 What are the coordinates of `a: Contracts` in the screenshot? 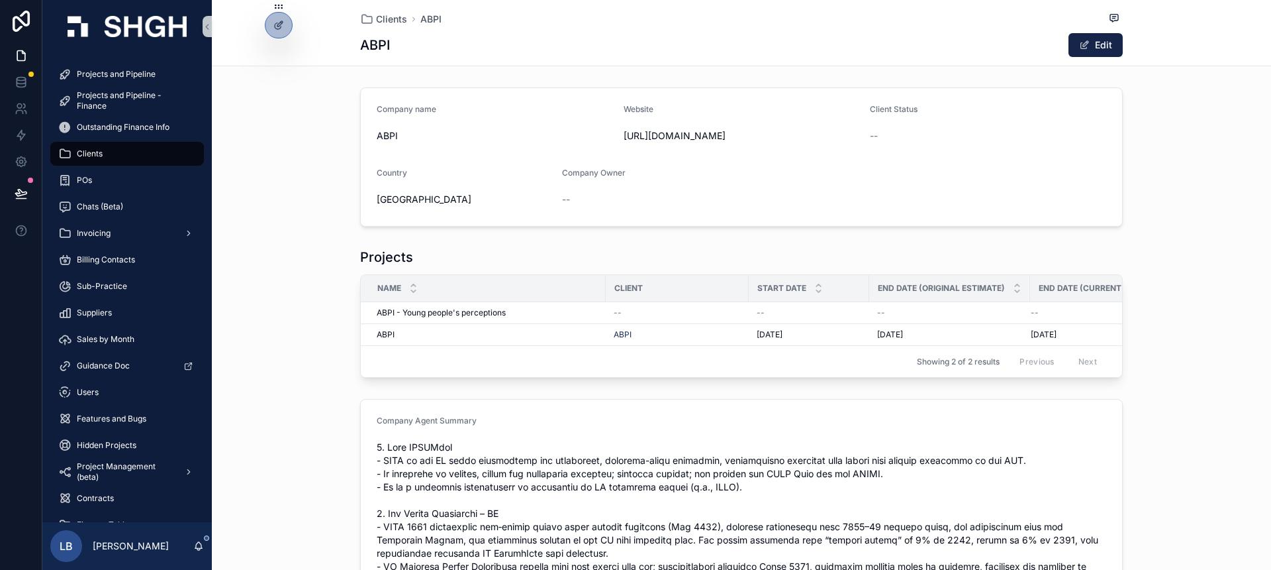 It's located at (127, 498).